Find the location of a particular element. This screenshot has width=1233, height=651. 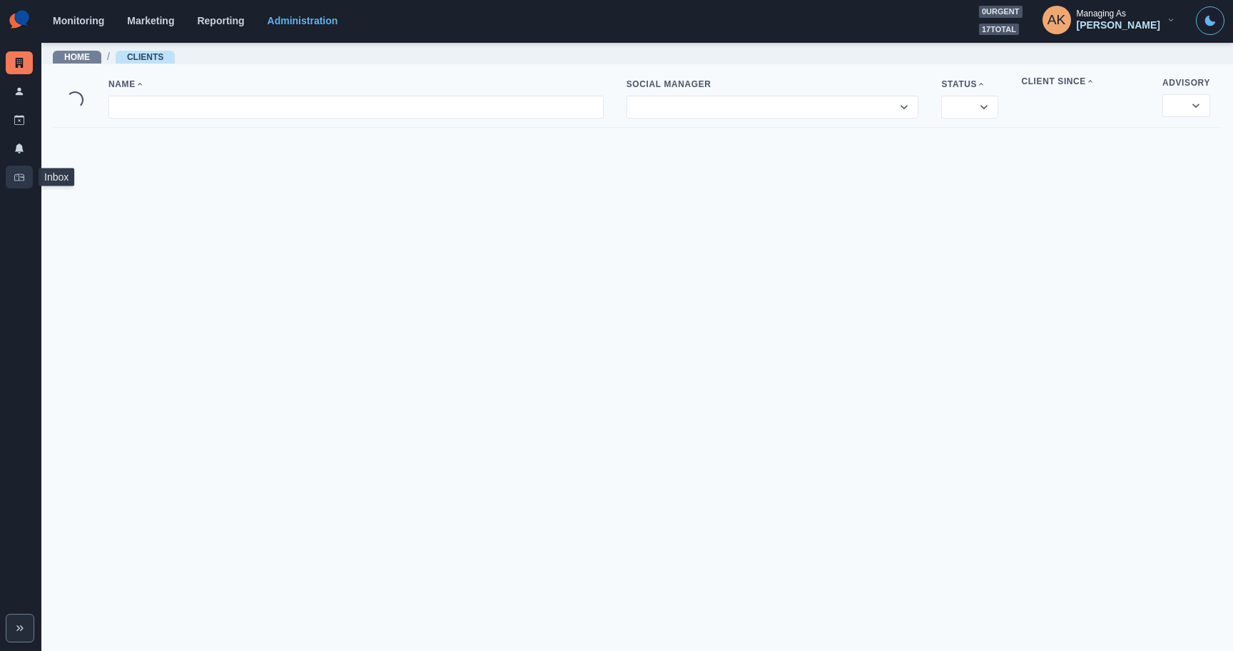

div: Alex Kalogeropoulos is located at coordinates (1057, 20).